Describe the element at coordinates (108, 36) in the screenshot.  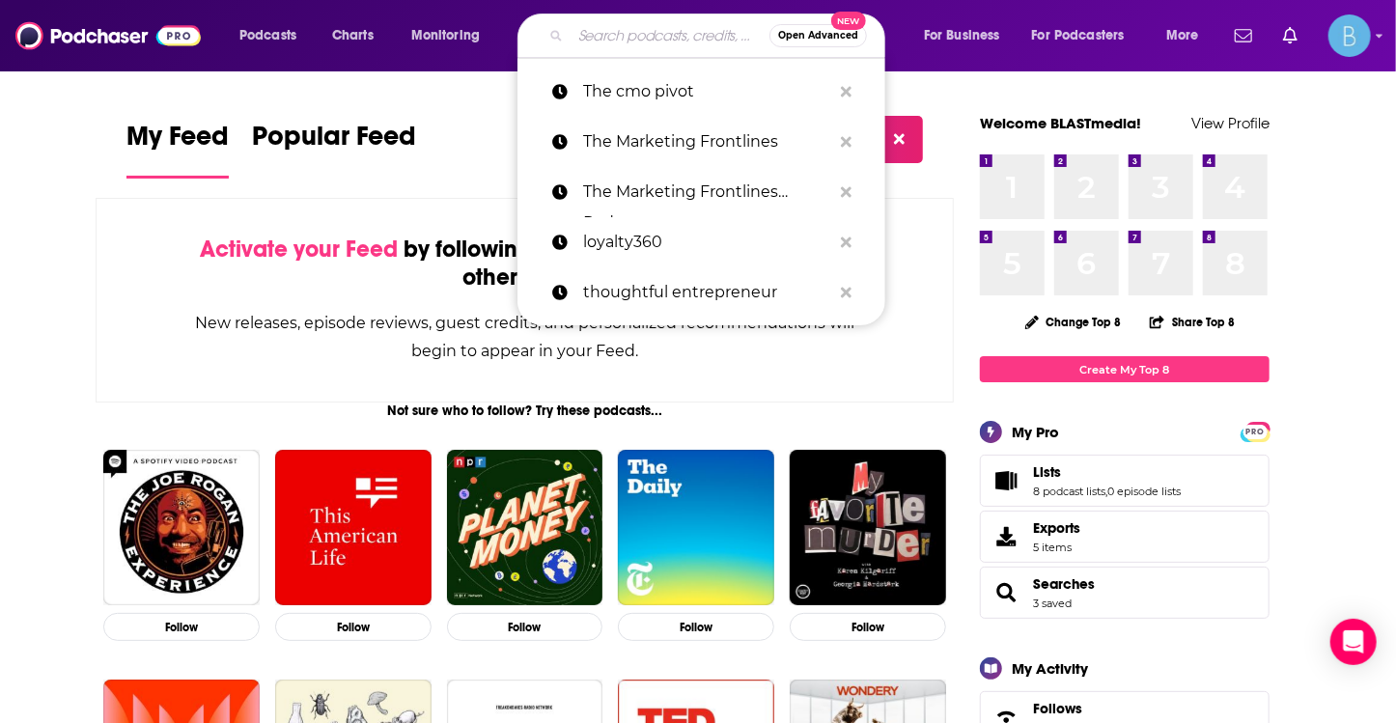
I see `a: Podchaser - Follow, Share and Rate Podcasts` at that location.